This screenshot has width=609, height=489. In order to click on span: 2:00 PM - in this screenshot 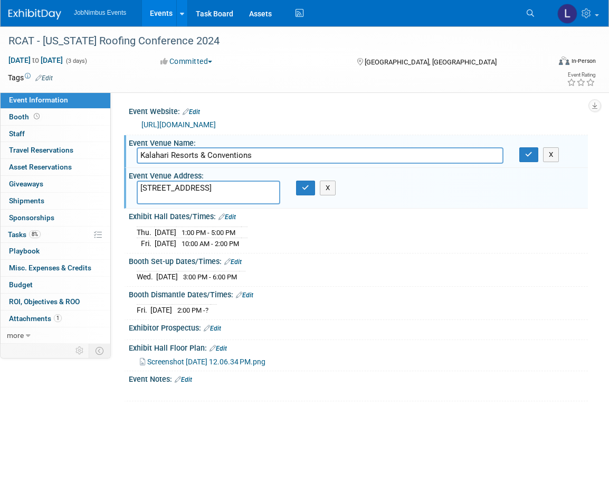, I will do `click(193, 310)`.